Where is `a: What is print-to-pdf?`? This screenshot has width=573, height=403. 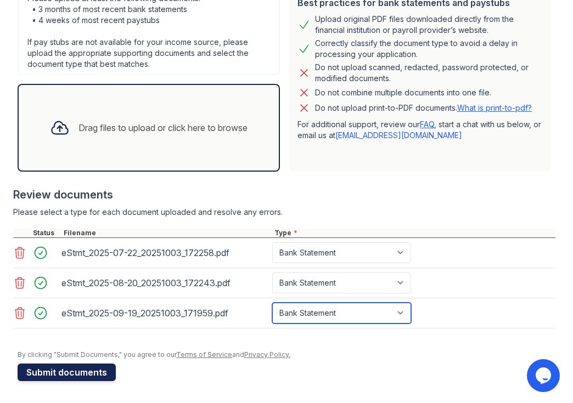
a: What is print-to-pdf? is located at coordinates (494, 108).